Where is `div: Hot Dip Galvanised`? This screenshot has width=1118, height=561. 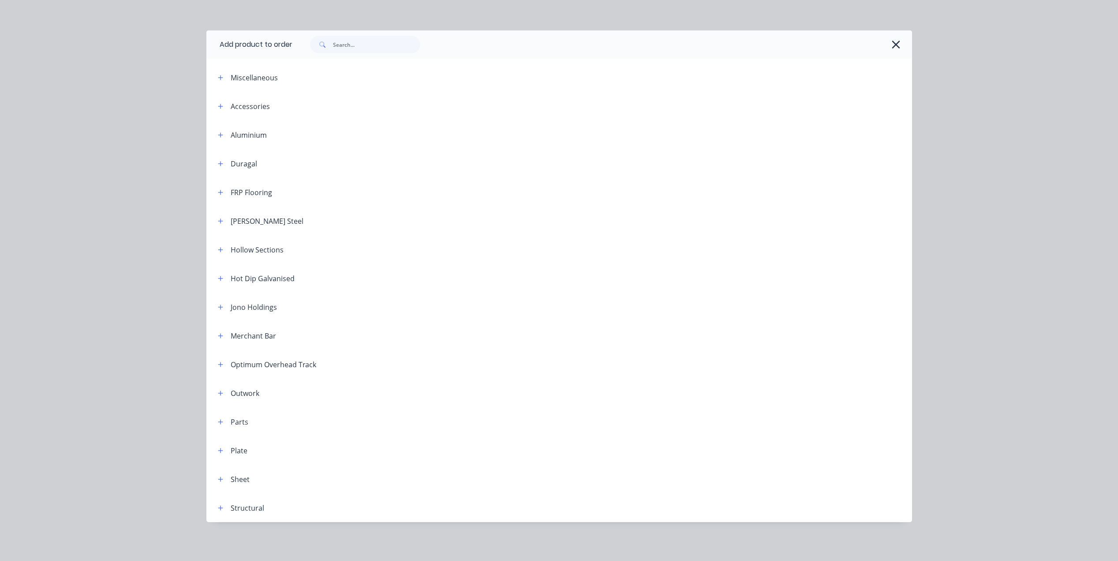
div: Hot Dip Galvanised is located at coordinates (262, 278).